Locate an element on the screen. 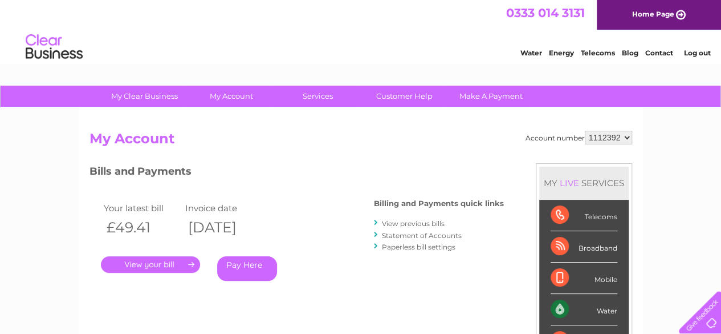 The width and height of the screenshot is (721, 334). h4: Billing and Payments quick links is located at coordinates (439, 203).